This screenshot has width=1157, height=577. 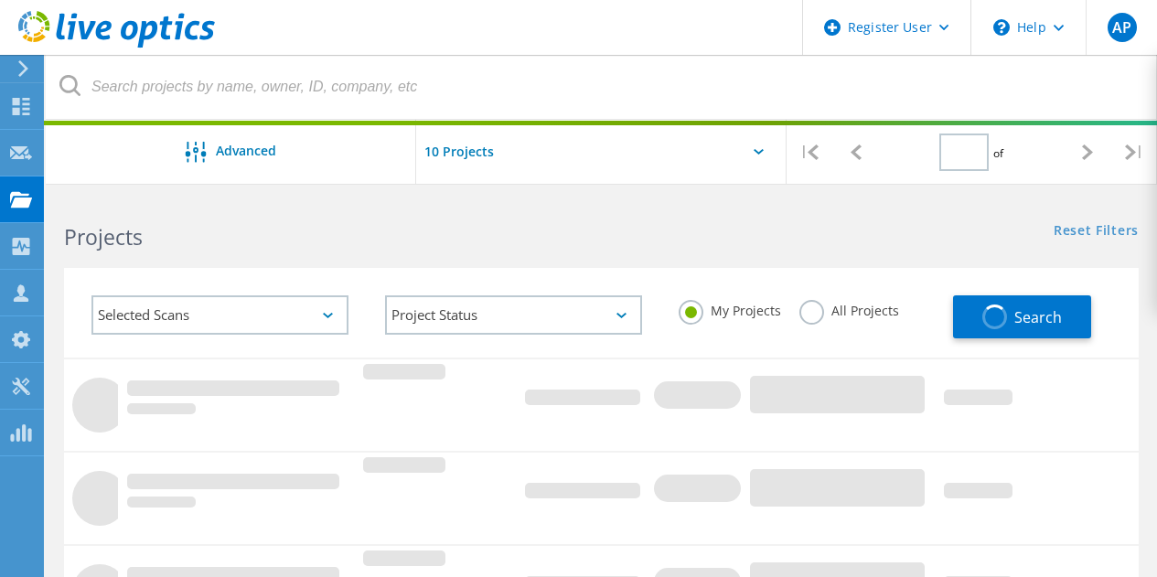 What do you see at coordinates (103, 237) in the screenshot?
I see `b: Projects` at bounding box center [103, 237].